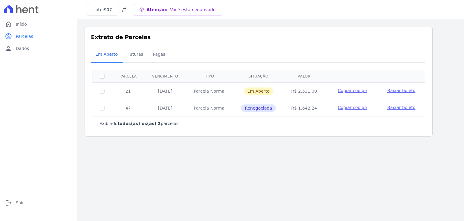  What do you see at coordinates (139, 123) in the screenshot?
I see `p: Exibindo parcelas` at bounding box center [139, 123].